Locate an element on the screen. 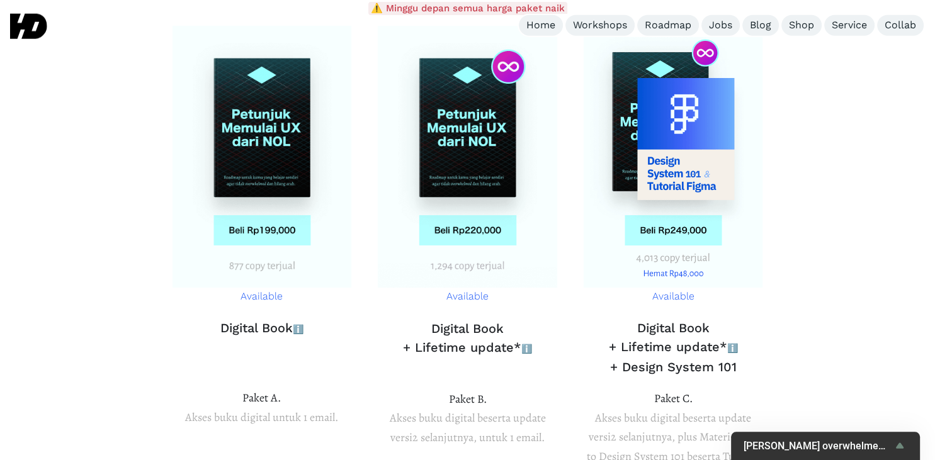 The image size is (935, 460). div: Collab is located at coordinates (901, 25).